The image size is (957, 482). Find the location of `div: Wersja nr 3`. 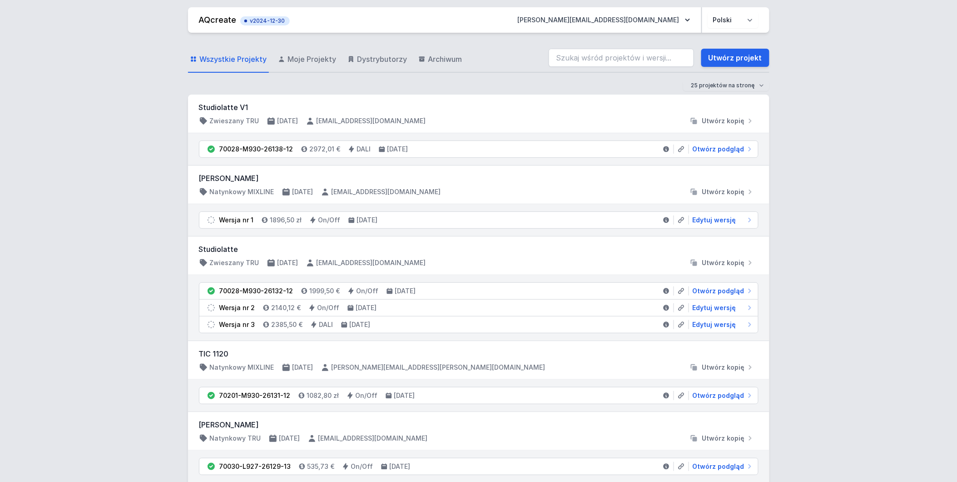

div: Wersja nr 3 is located at coordinates (237, 324).